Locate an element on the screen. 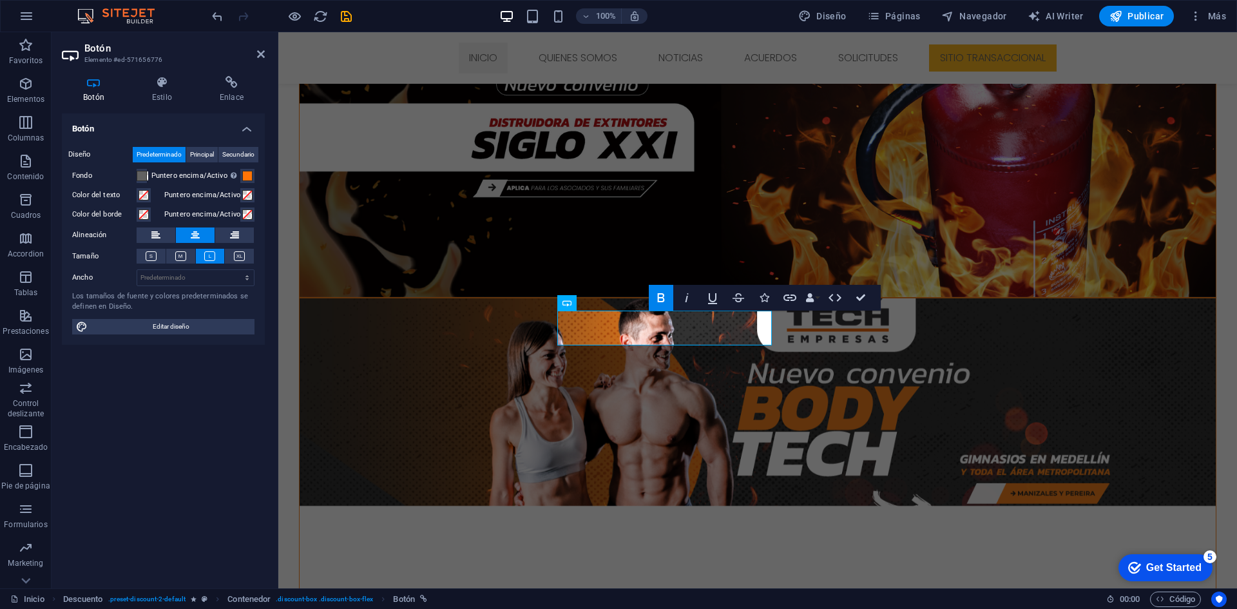  button: Editar diseño is located at coordinates (163, 327).